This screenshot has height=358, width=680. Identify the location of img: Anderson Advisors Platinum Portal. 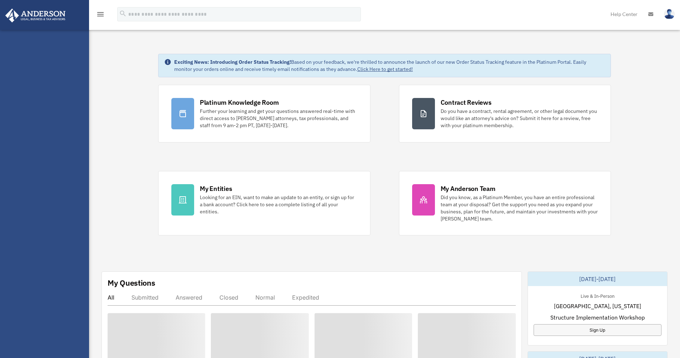
(35, 15).